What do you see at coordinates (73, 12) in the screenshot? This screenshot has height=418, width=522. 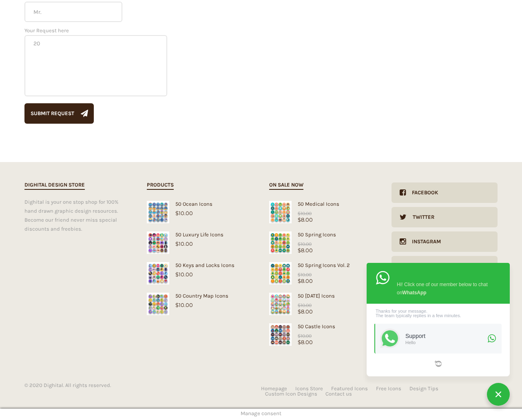 I see `input: Icons Title` at bounding box center [73, 12].